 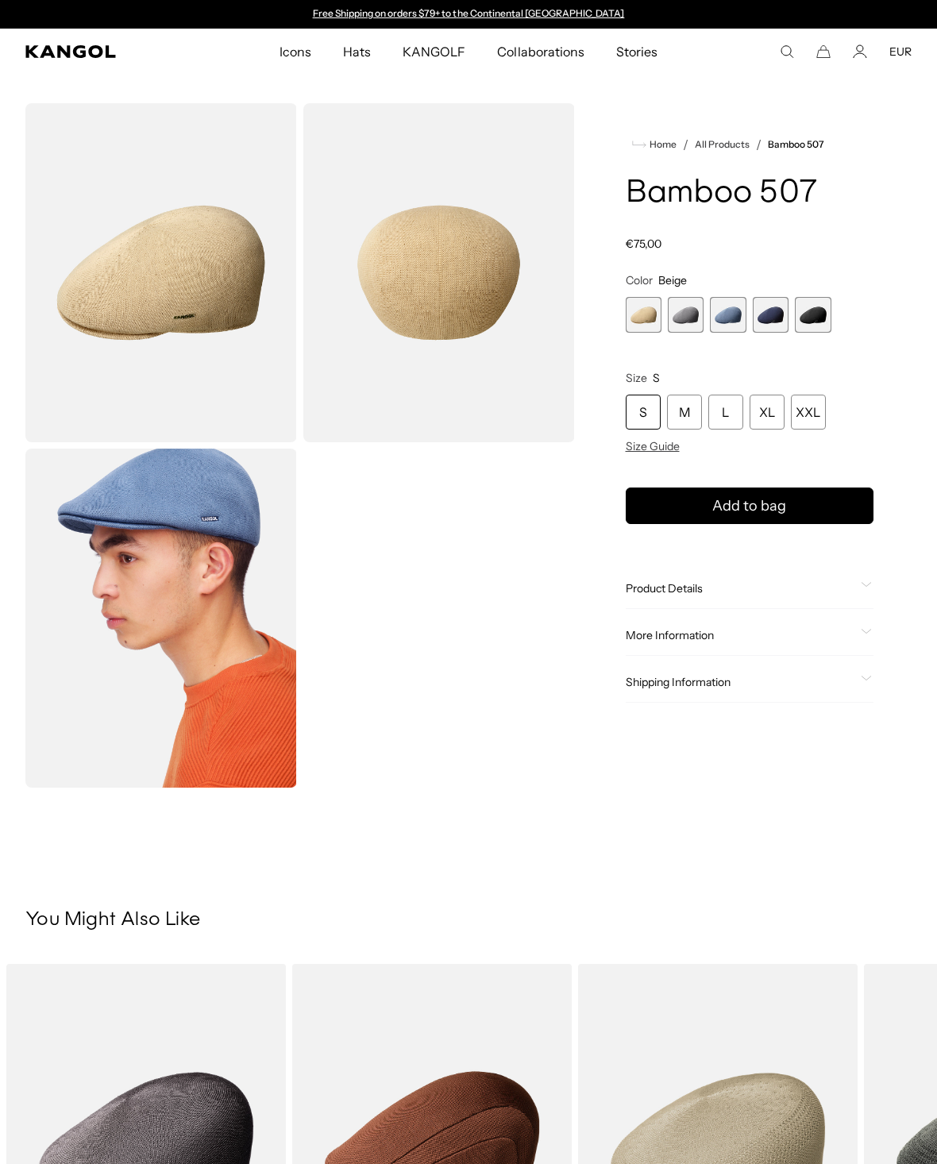 I want to click on div: 3 of 5, so click(x=727, y=314).